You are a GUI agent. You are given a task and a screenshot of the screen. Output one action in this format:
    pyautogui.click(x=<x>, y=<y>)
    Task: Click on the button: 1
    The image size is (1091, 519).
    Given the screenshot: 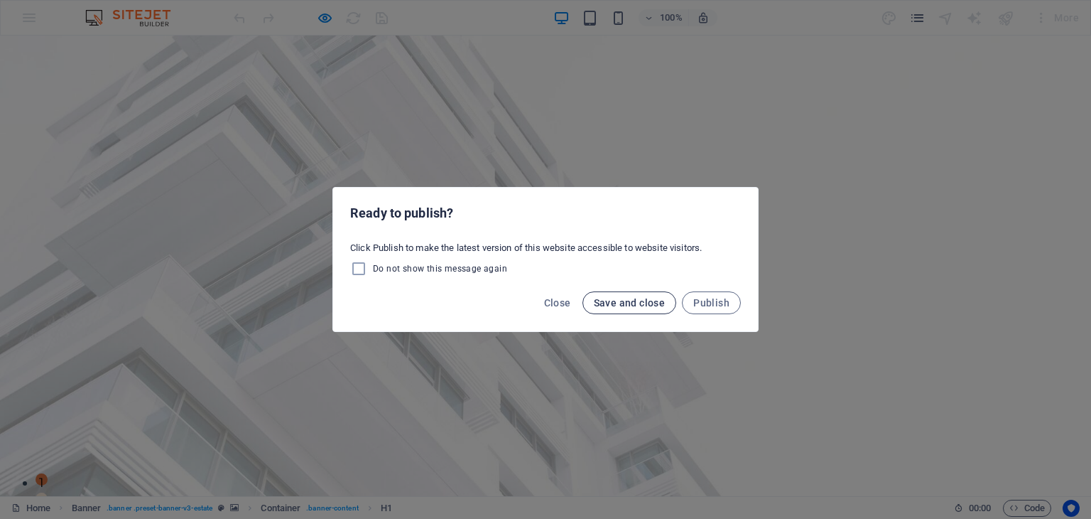 What is the action you would take?
    pyautogui.click(x=41, y=443)
    